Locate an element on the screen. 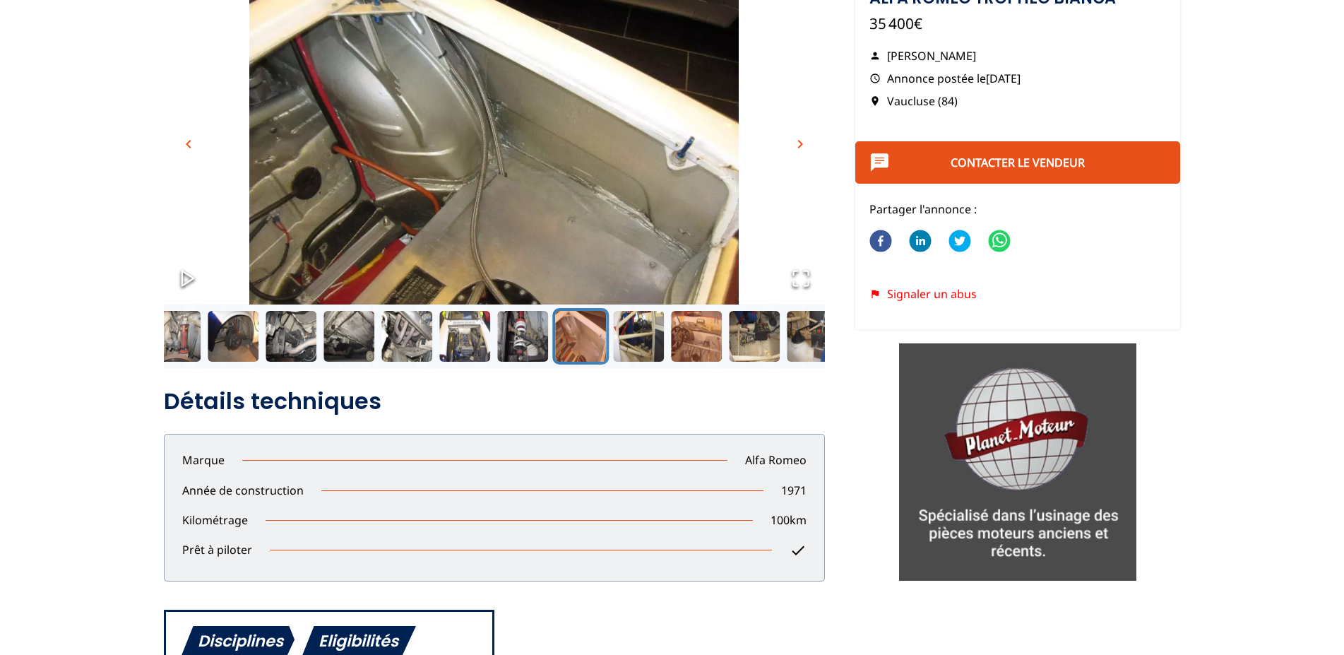 Image resolution: width=1344 pixels, height=655 pixels. span: check is located at coordinates (798, 550).